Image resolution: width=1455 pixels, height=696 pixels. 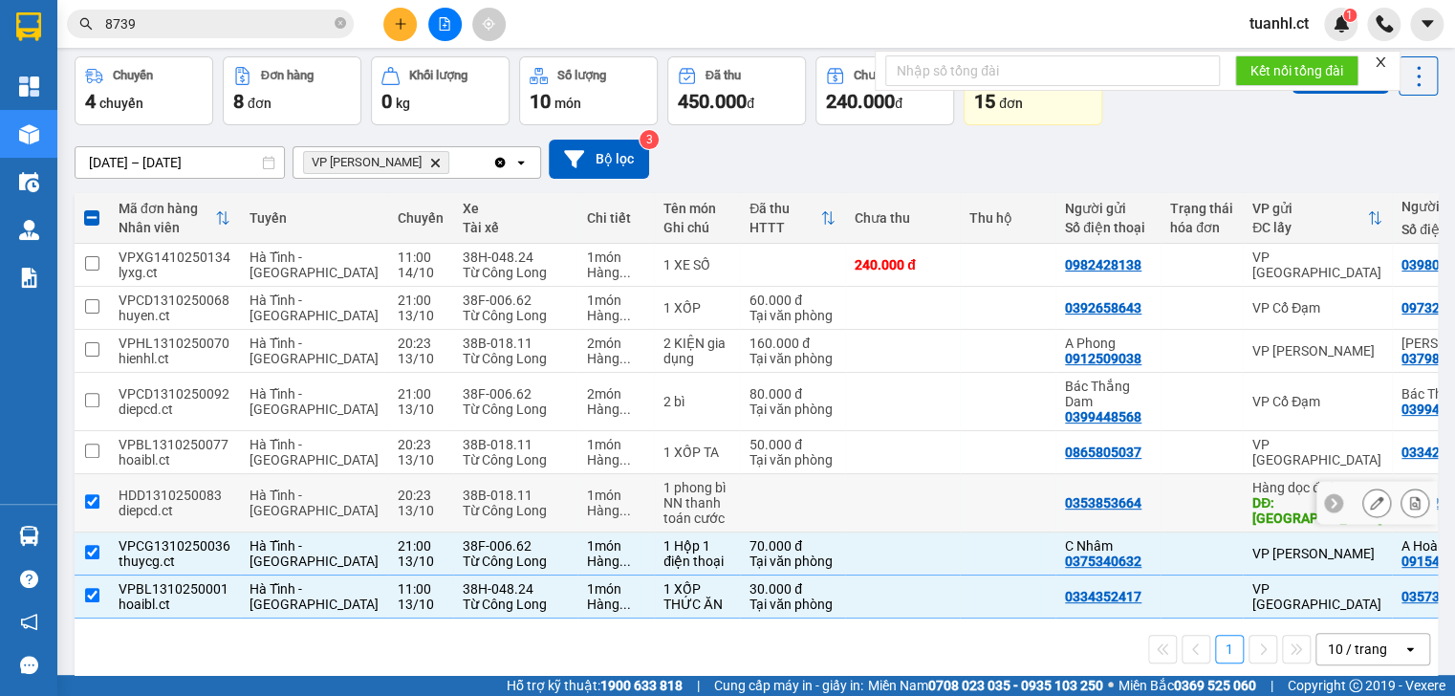 What do you see at coordinates (616, 218) in the screenshot?
I see `div: Chi tiết` at bounding box center [616, 218].